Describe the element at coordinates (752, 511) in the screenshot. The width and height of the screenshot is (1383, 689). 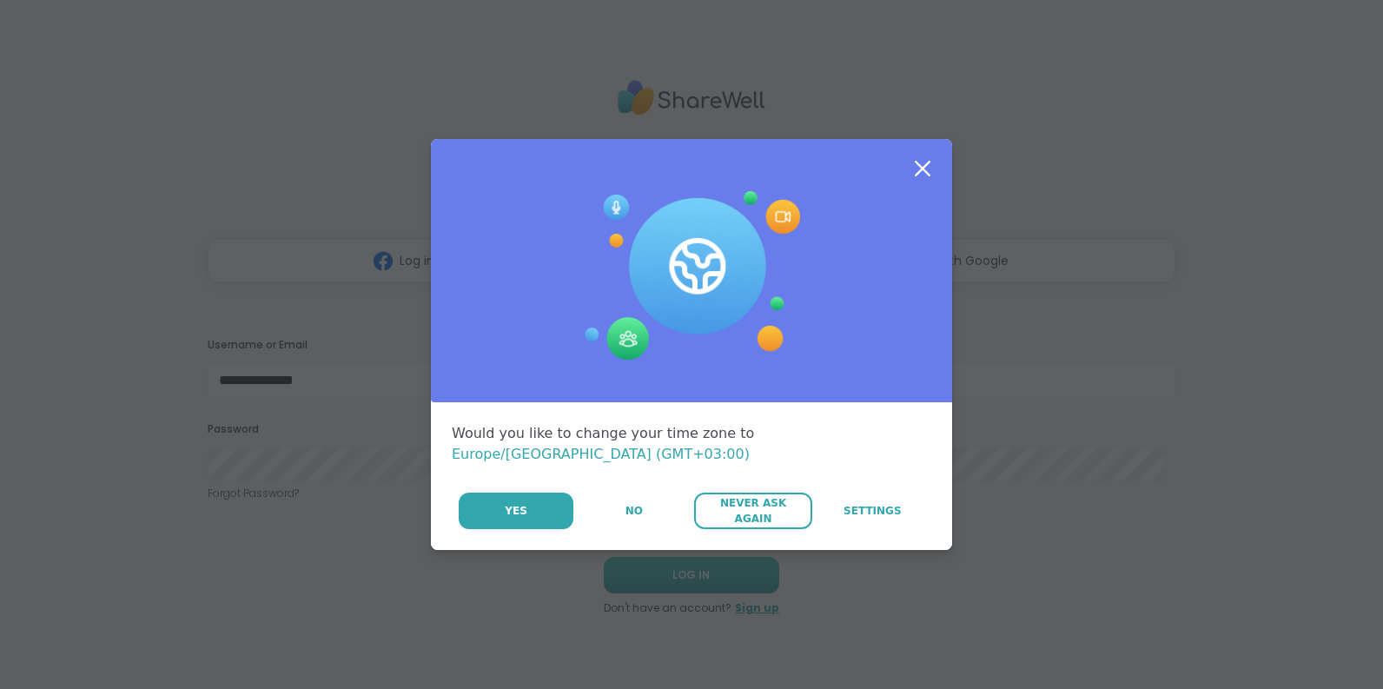
I see `button: Never Ask Again` at that location.